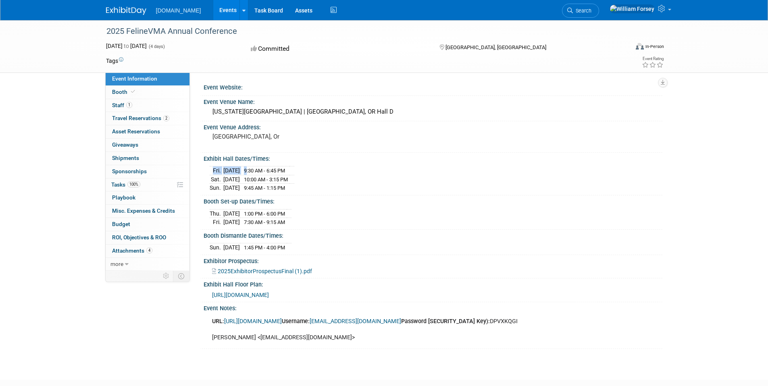 The height and width of the screenshot is (386, 768). Describe the element at coordinates (148, 92) in the screenshot. I see `a: Booth` at that location.